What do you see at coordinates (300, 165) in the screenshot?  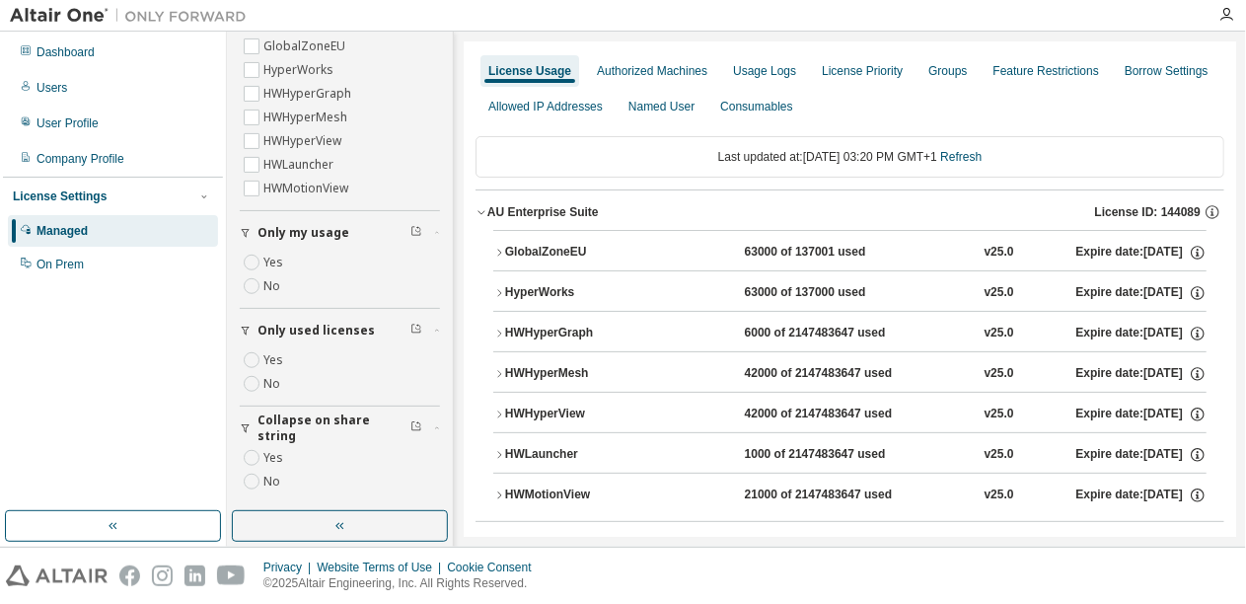 I see `label: HWLauncher` at bounding box center [300, 165].